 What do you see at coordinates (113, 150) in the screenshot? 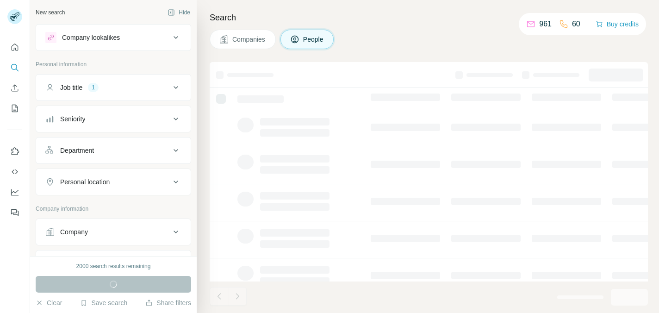
I see `button: Department` at bounding box center [113, 150].